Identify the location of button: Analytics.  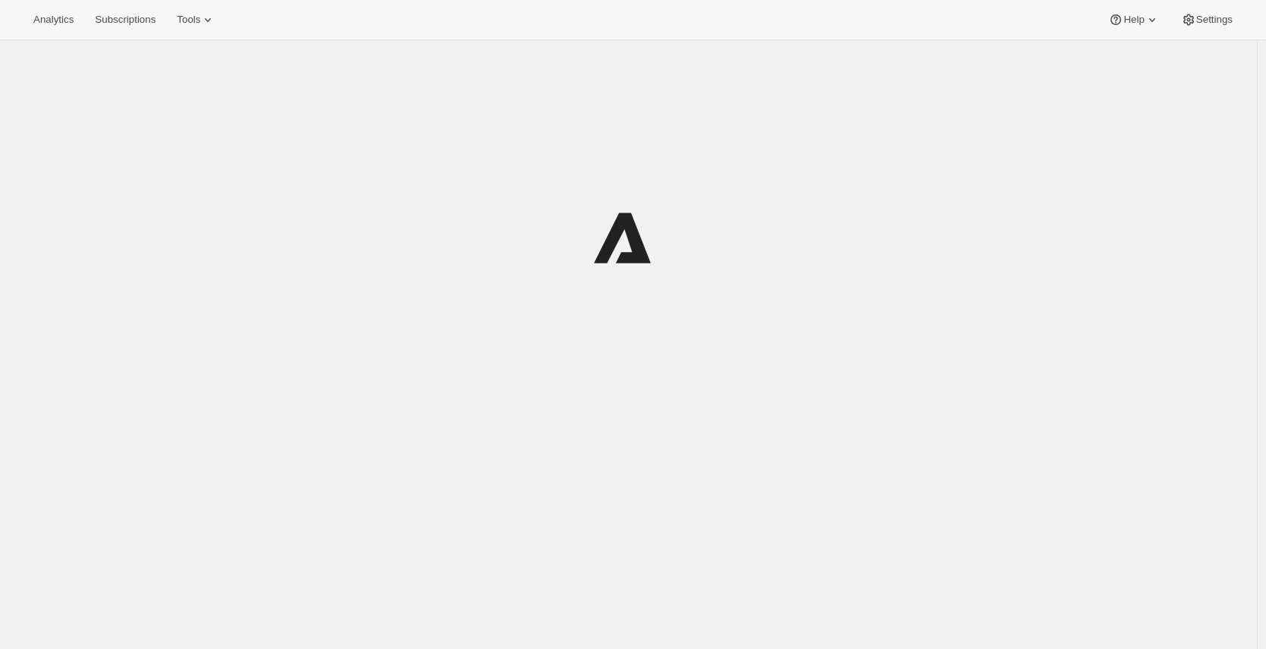
(53, 20).